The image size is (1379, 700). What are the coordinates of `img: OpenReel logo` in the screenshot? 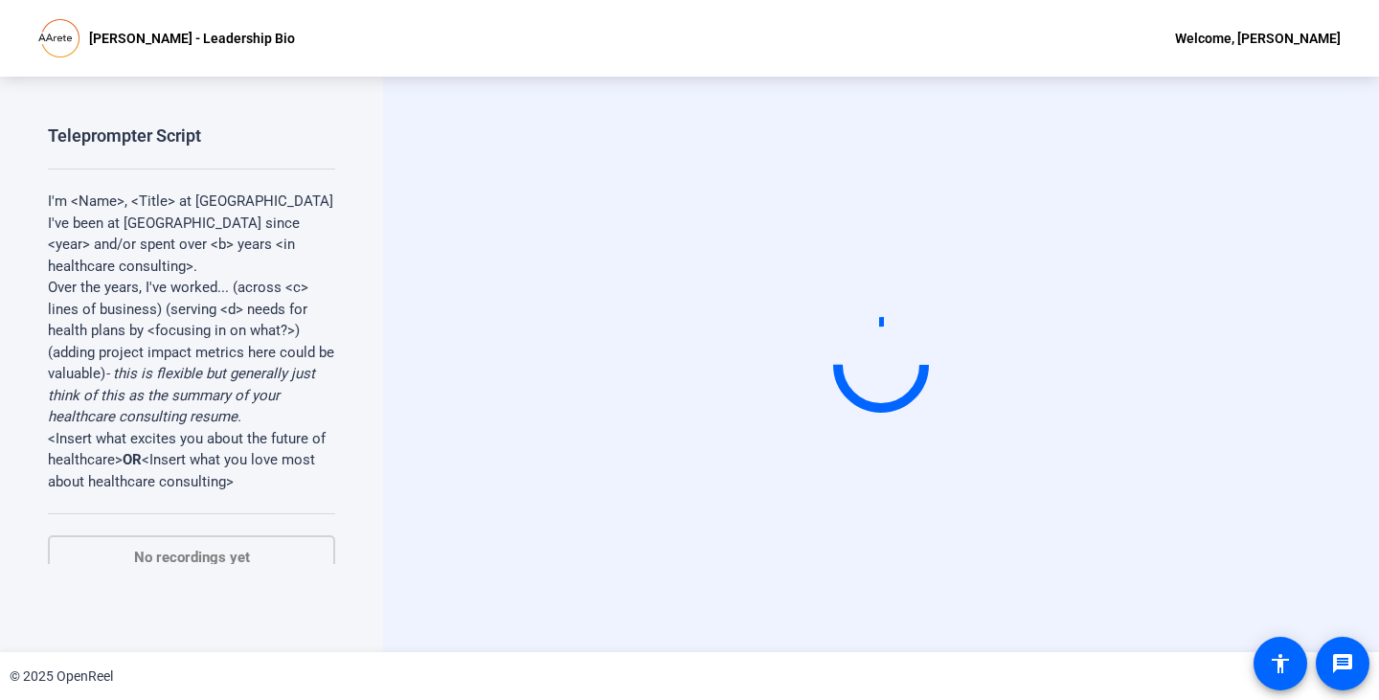 It's located at (58, 38).